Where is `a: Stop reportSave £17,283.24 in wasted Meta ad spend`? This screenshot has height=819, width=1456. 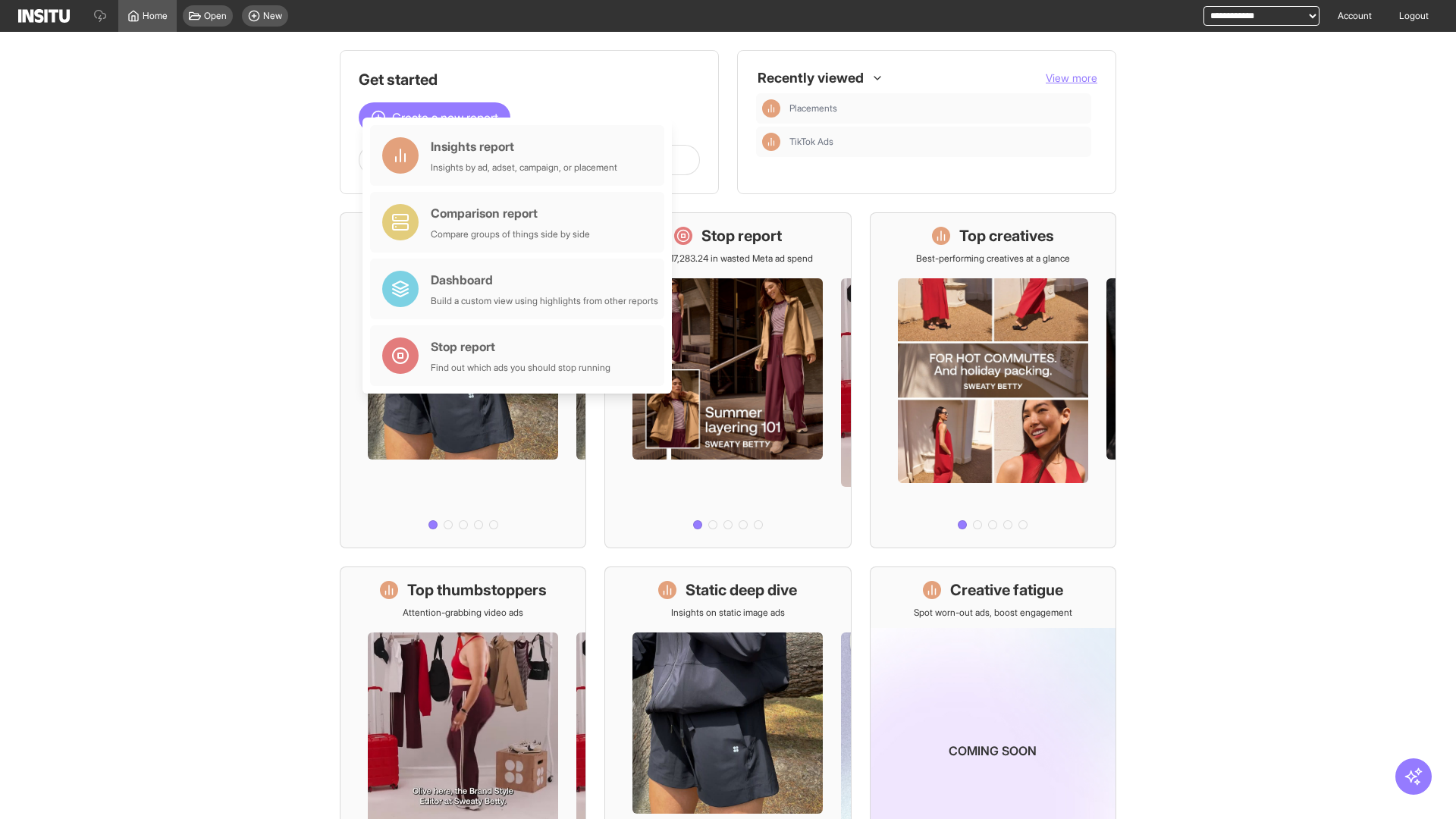 a: Stop reportSave £17,283.24 in wasted Meta ad spend is located at coordinates (727, 380).